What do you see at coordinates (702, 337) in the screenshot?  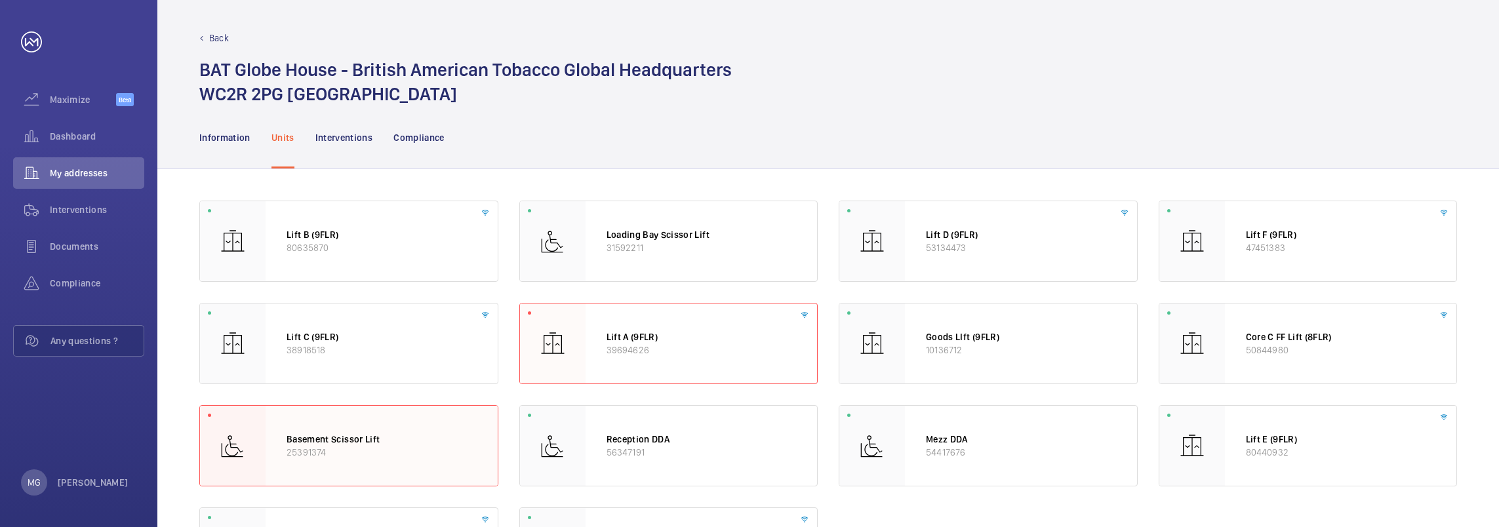 I see `p: Lift A (9FLR)` at bounding box center [702, 337].